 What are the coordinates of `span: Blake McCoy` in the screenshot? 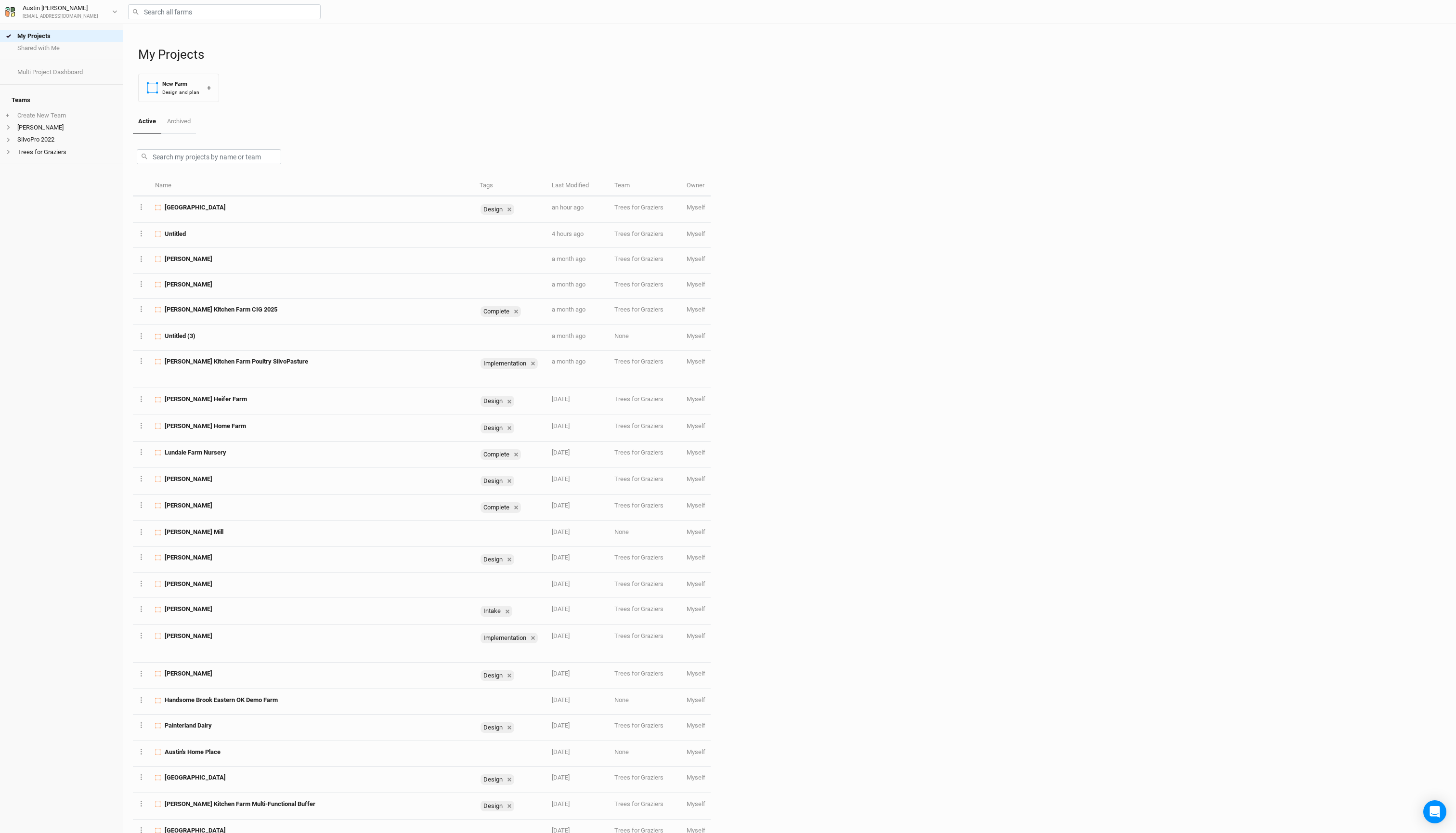 It's located at (188, 557).